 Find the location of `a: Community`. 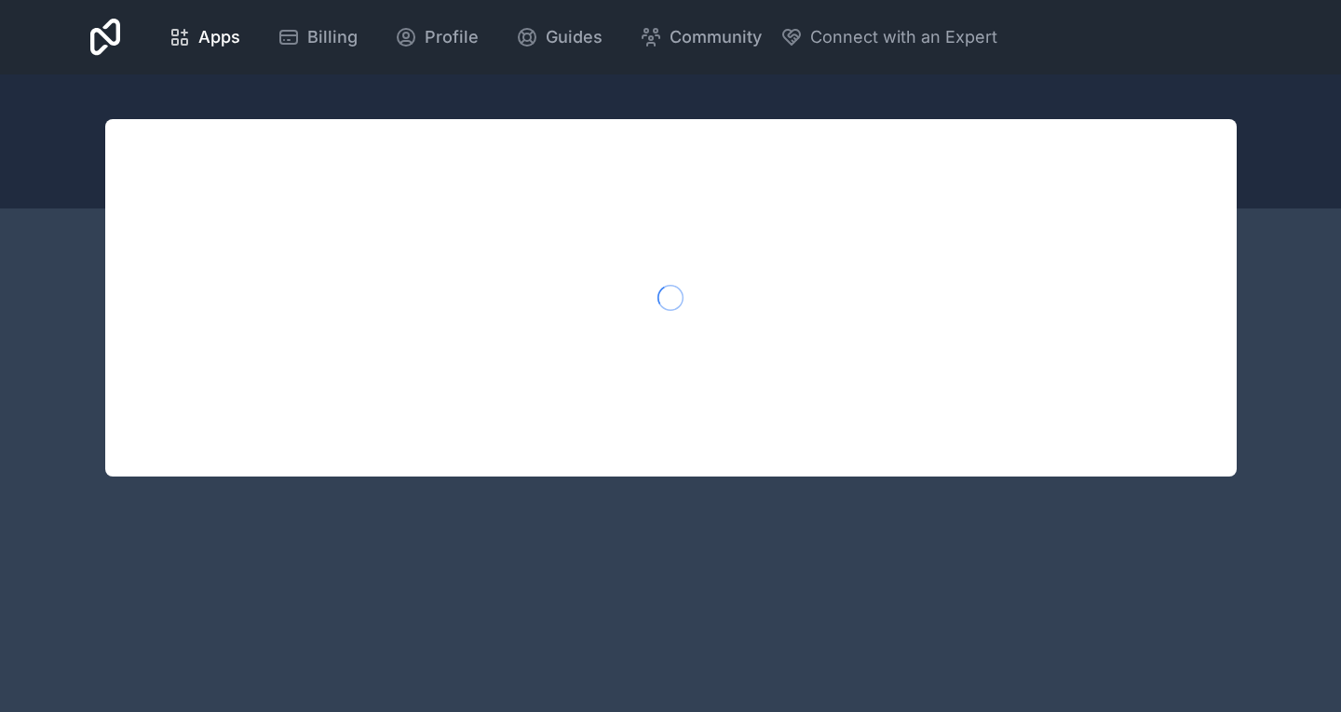

a: Community is located at coordinates (700, 37).